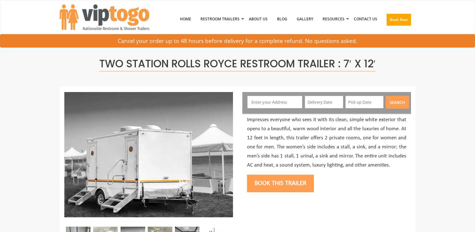  What do you see at coordinates (334, 19) in the screenshot?
I see `a: Resources` at bounding box center [334, 19].